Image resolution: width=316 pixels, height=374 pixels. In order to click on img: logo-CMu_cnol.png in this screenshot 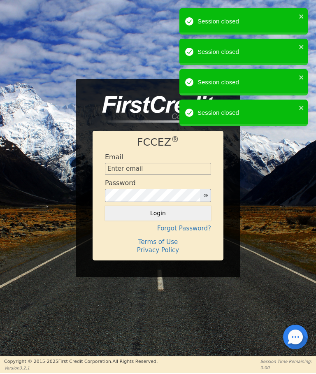, I will do `click(155, 109)`.